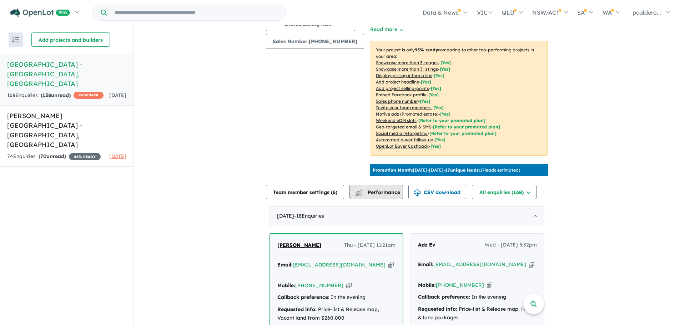 This screenshot has height=325, width=680. I want to click on span: 138, so click(47, 95).